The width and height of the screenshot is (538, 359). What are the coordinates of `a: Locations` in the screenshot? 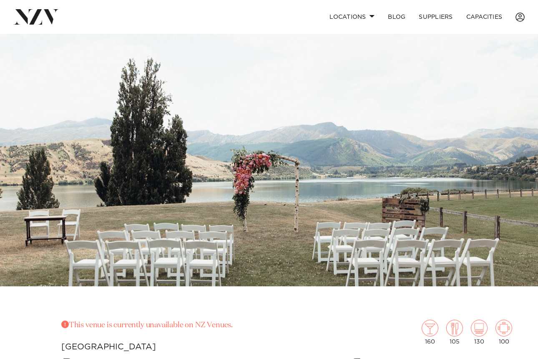 It's located at (352, 17).